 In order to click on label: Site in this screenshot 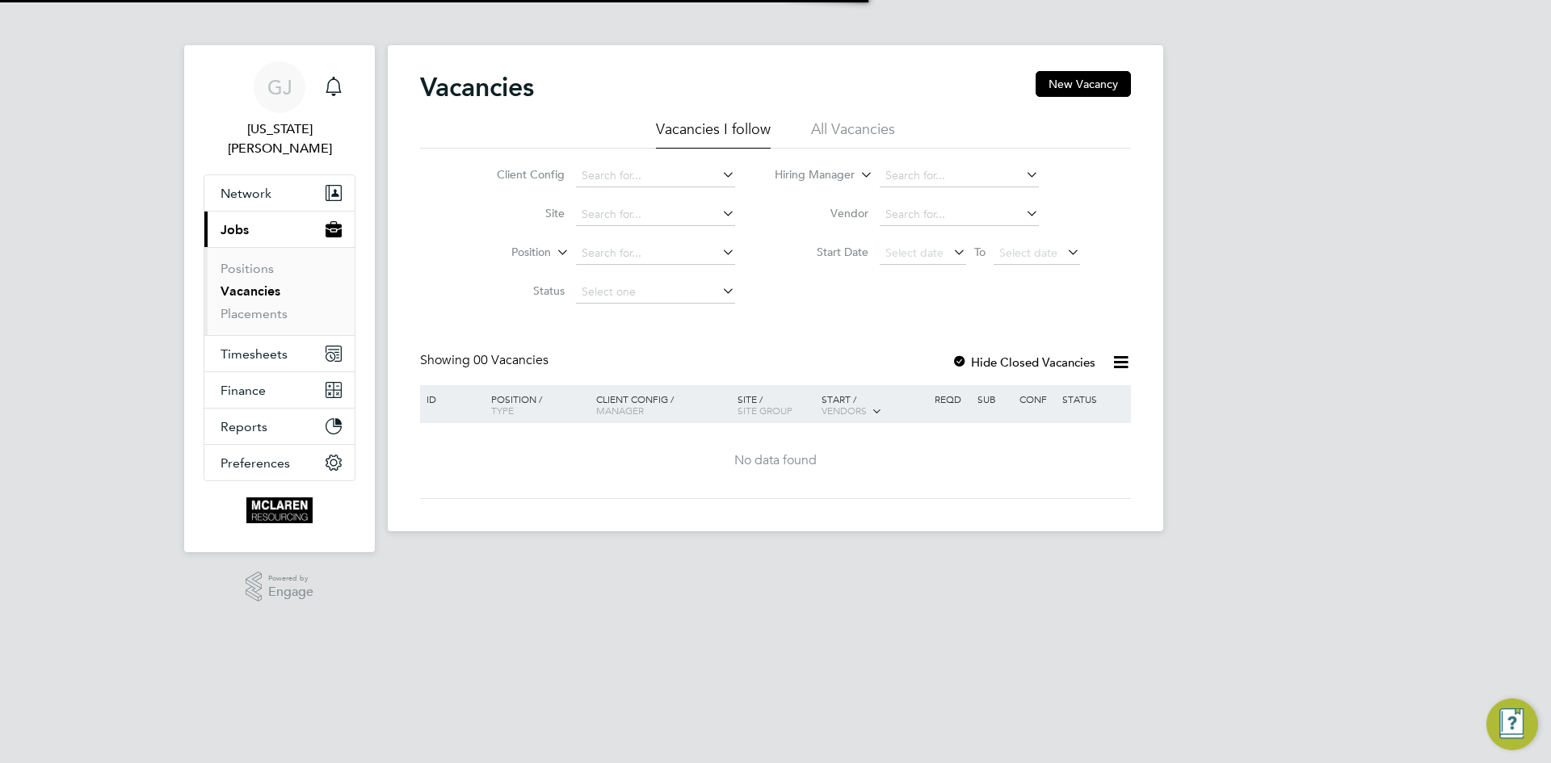, I will do `click(518, 213)`.